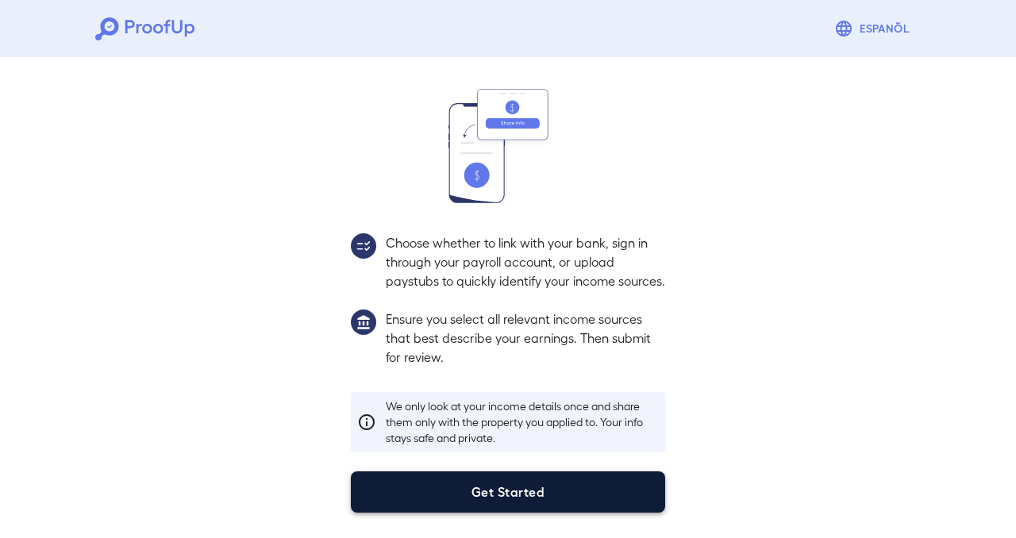 This screenshot has height=538, width=1016. Describe the element at coordinates (508, 146) in the screenshot. I see `img: transfer_money.svg` at that location.